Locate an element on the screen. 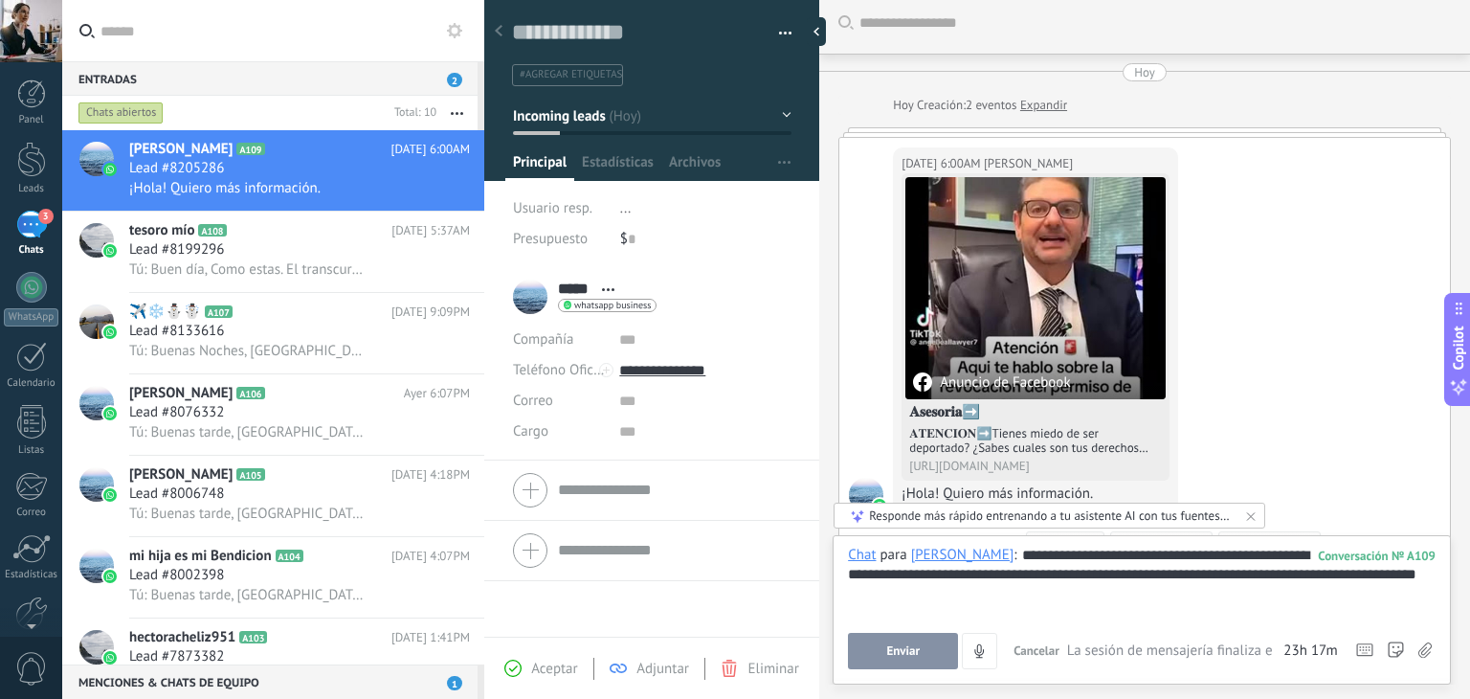 The width and height of the screenshot is (1470, 699). span: Lead #8205286 is located at coordinates (176, 168).